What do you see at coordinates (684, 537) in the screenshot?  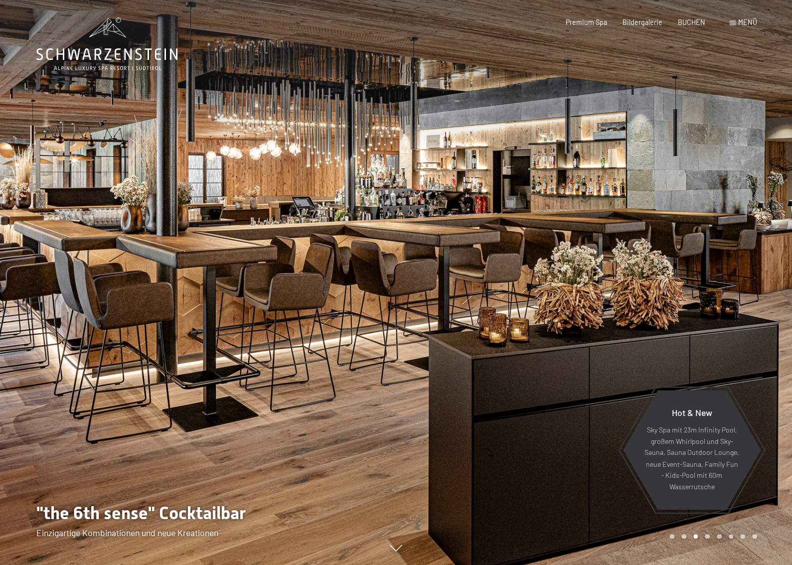 I see `div: Carousel Page 2` at bounding box center [684, 537].